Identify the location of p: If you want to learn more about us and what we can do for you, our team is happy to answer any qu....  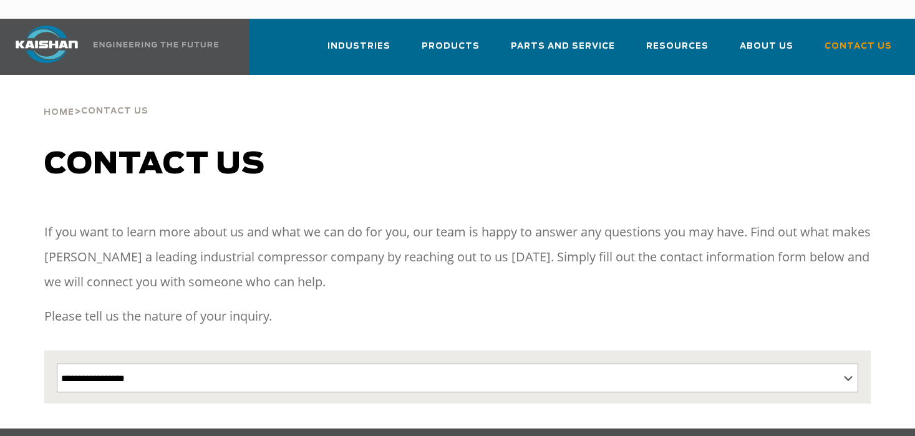
(458, 257).